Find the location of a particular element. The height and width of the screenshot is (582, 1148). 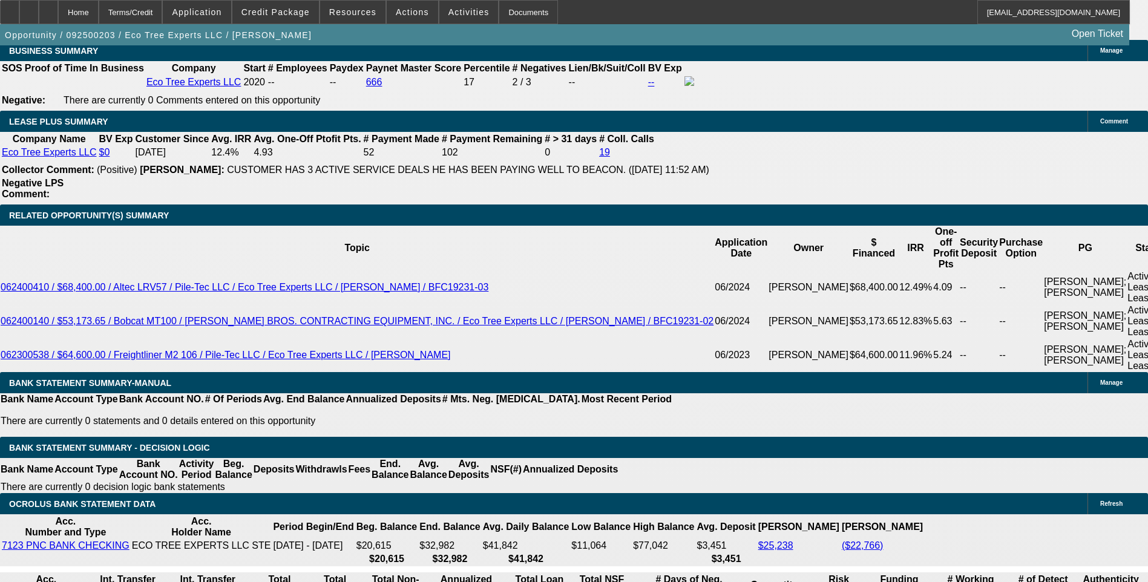

th: Avg. Balance is located at coordinates (428, 470).